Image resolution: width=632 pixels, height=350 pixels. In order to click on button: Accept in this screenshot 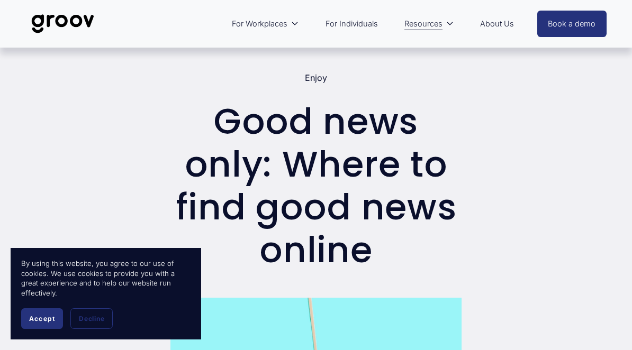, I will do `click(42, 319)`.